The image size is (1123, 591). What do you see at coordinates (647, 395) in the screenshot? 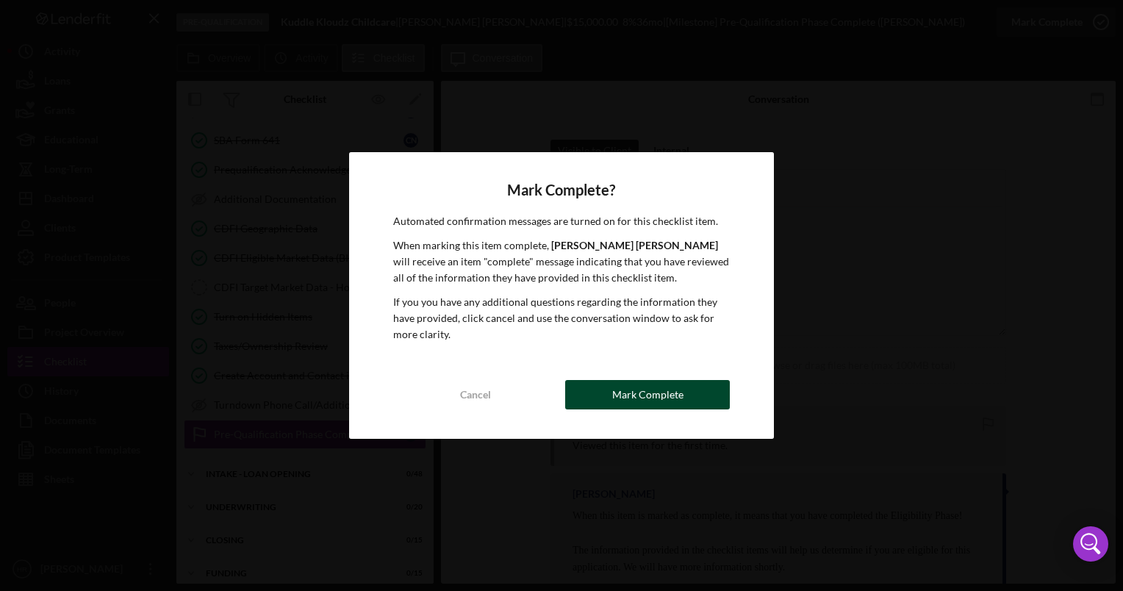
I see `button: Mark Complete` at bounding box center [647, 395].